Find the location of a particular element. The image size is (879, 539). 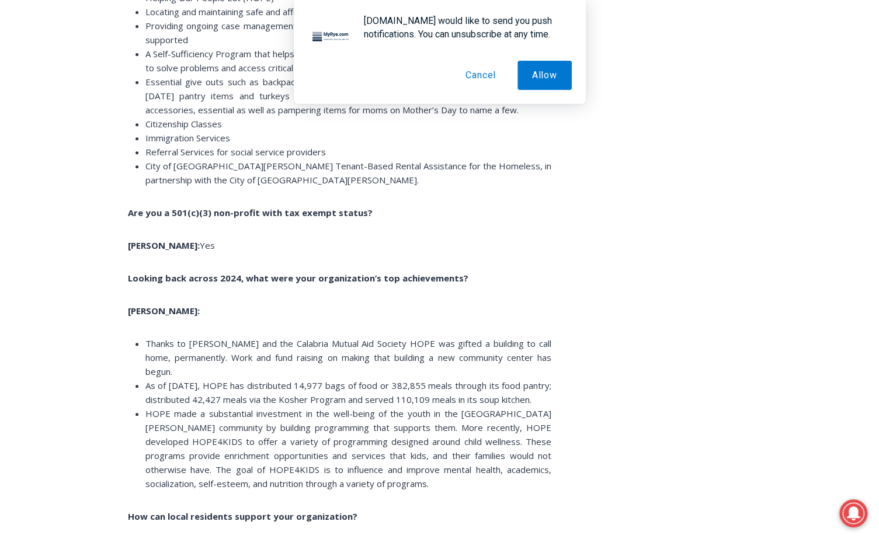

b: Are you a 501(c)(3) non-profit with tax exempt status? is located at coordinates (250, 213).